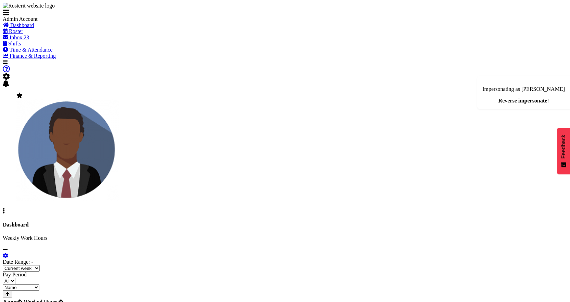 The width and height of the screenshot is (570, 302). Describe the element at coordinates (26, 37) in the screenshot. I see `span: 23` at that location.